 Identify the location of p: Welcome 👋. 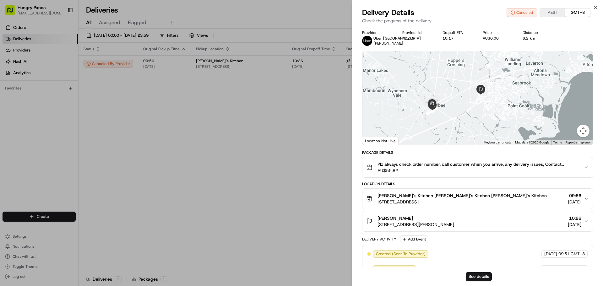
(60, 30).